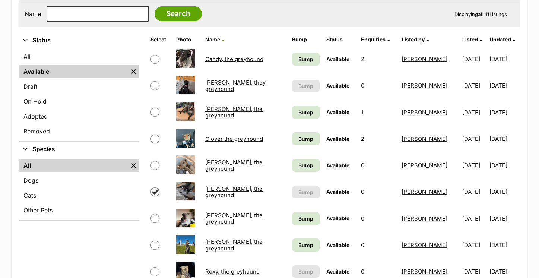 The width and height of the screenshot is (539, 278). Describe the element at coordinates (375, 39) in the screenshot. I see `a: Enquiries` at that location.